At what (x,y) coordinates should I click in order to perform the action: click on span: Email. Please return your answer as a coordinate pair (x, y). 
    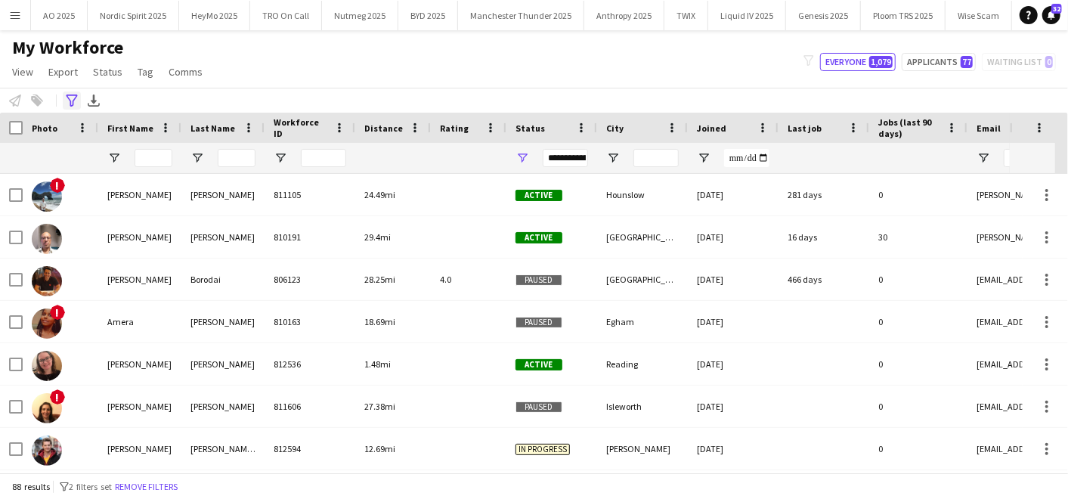
    Looking at the image, I should click on (988, 128).